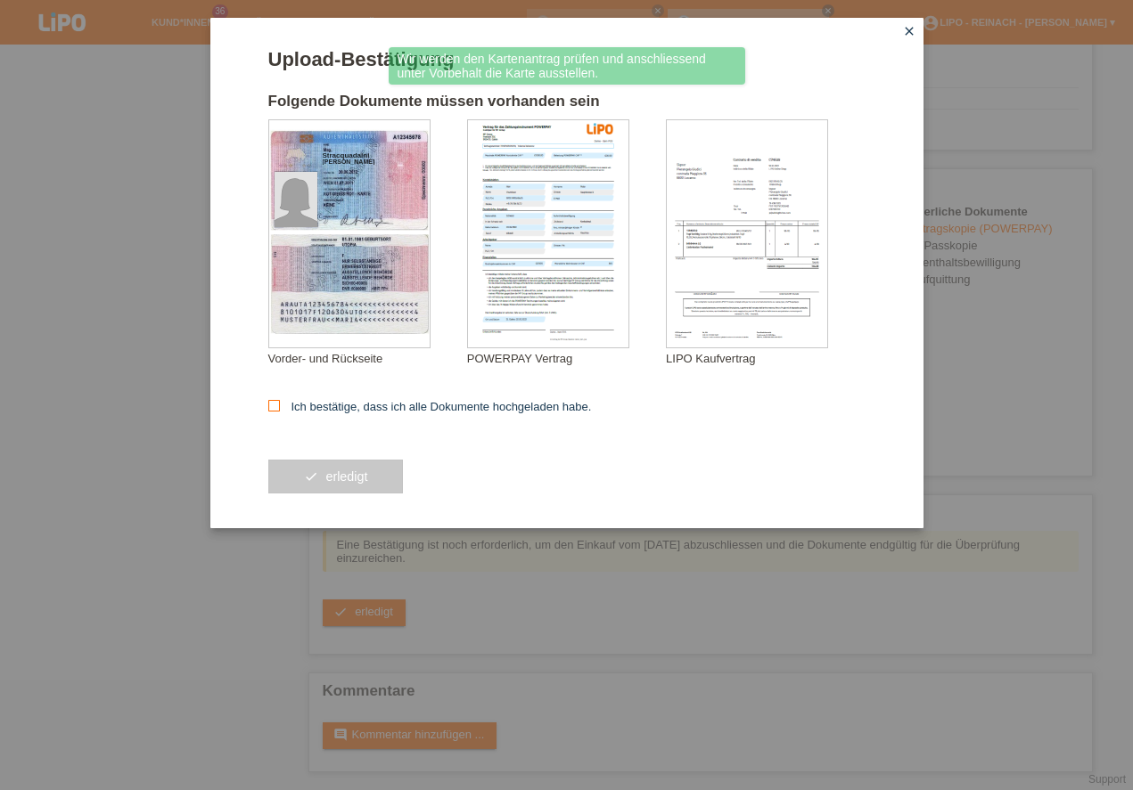 The image size is (1133, 790). What do you see at coordinates (311, 477) in the screenshot?
I see `i: check` at bounding box center [311, 477].